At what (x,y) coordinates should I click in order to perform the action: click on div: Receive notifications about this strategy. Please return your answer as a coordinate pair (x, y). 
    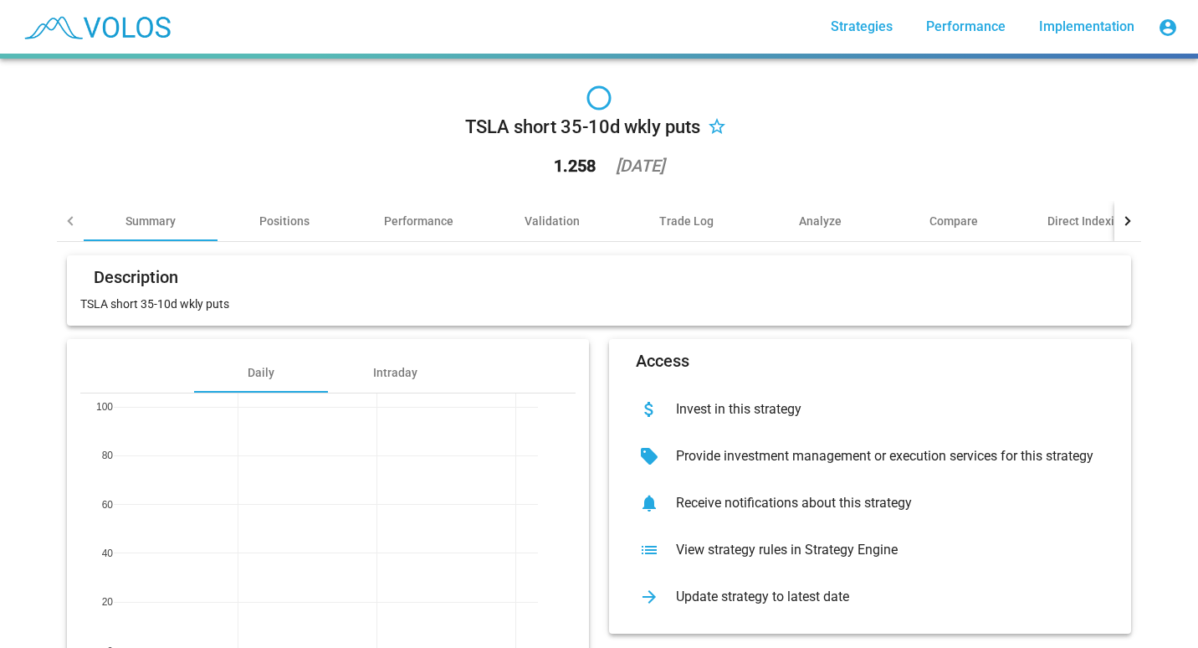
    Looking at the image, I should click on (884, 503).